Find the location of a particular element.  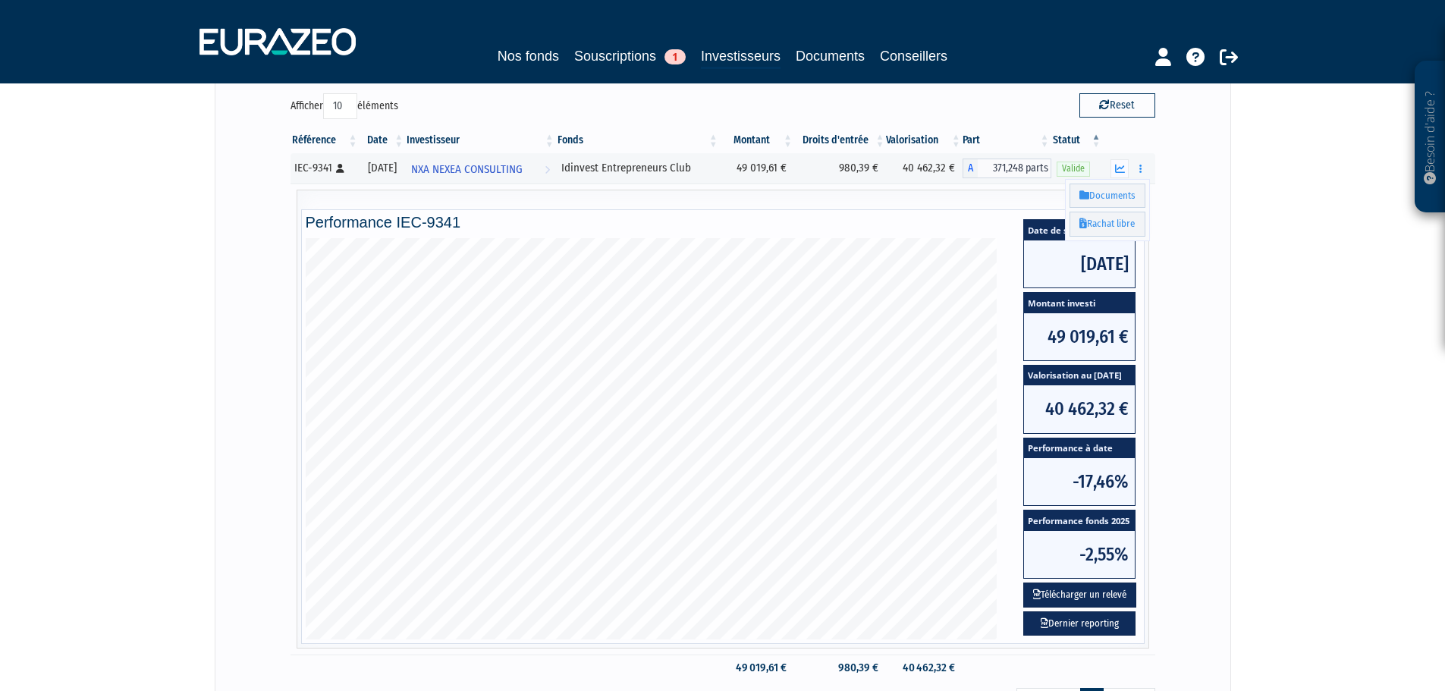

button: Télécharger un relevé is located at coordinates (1079, 595).